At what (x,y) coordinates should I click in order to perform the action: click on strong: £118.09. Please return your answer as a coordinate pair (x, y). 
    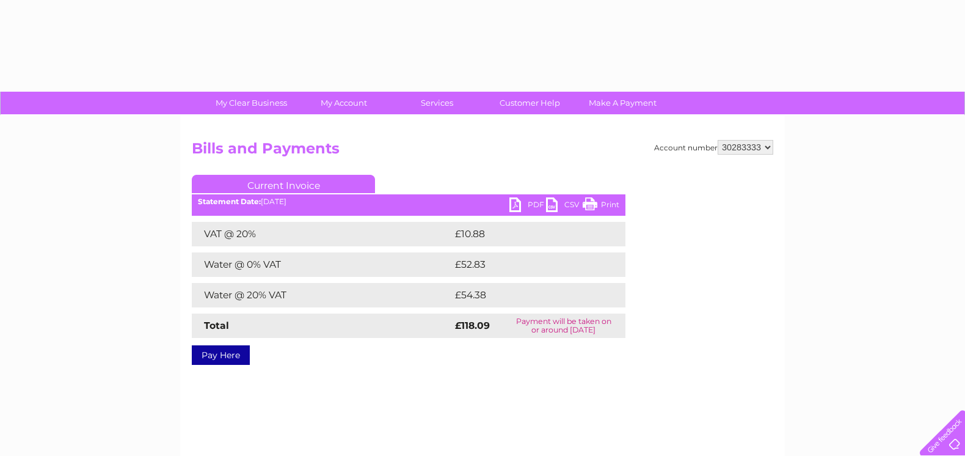
    Looking at the image, I should click on (472, 325).